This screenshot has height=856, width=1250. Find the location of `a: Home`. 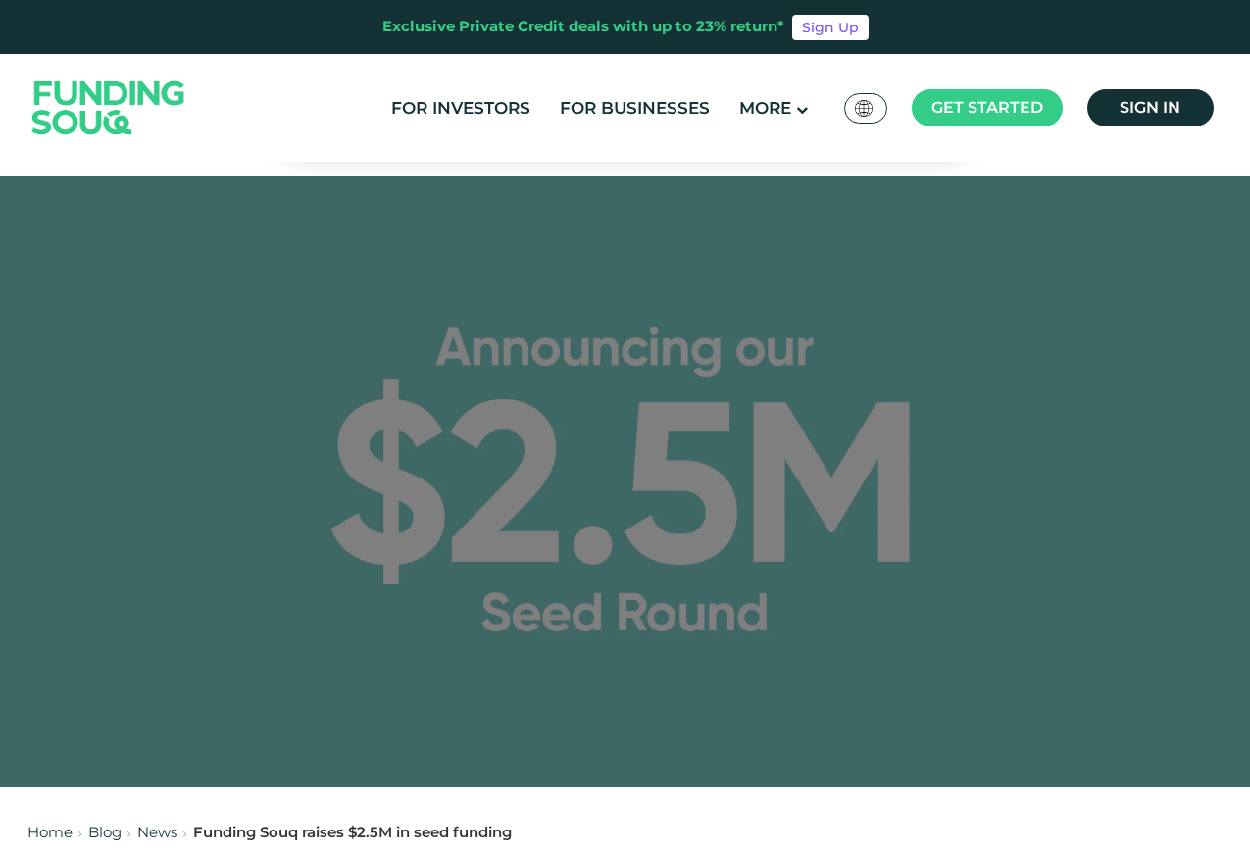

a: Home is located at coordinates (50, 831).